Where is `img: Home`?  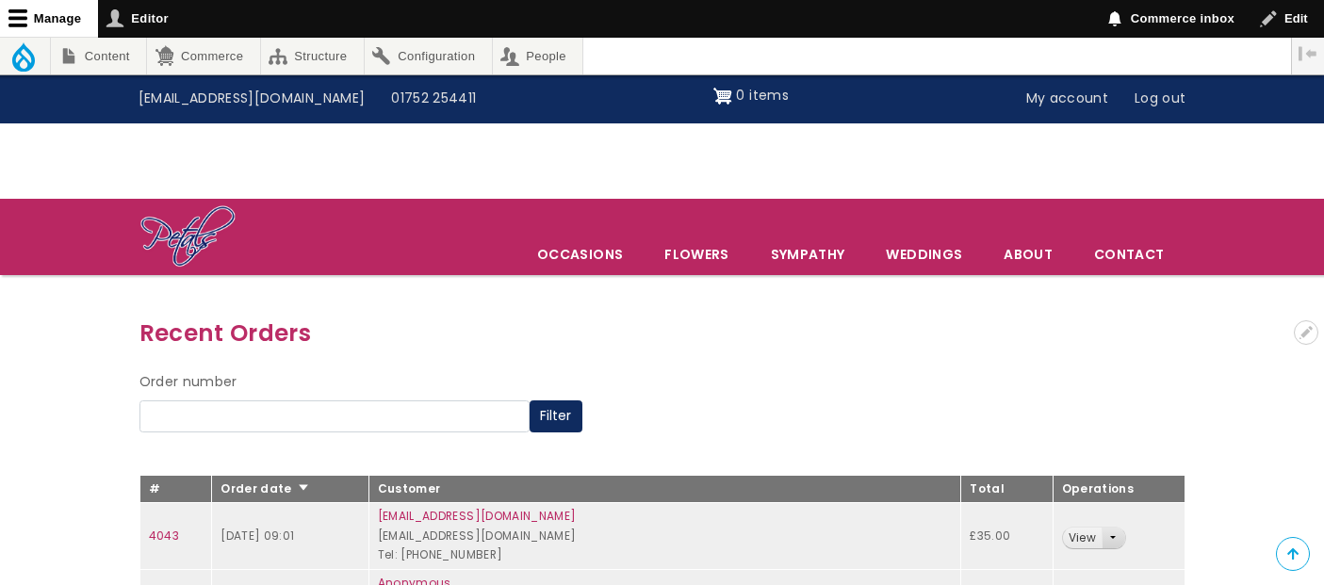
img: Home is located at coordinates (187, 237).